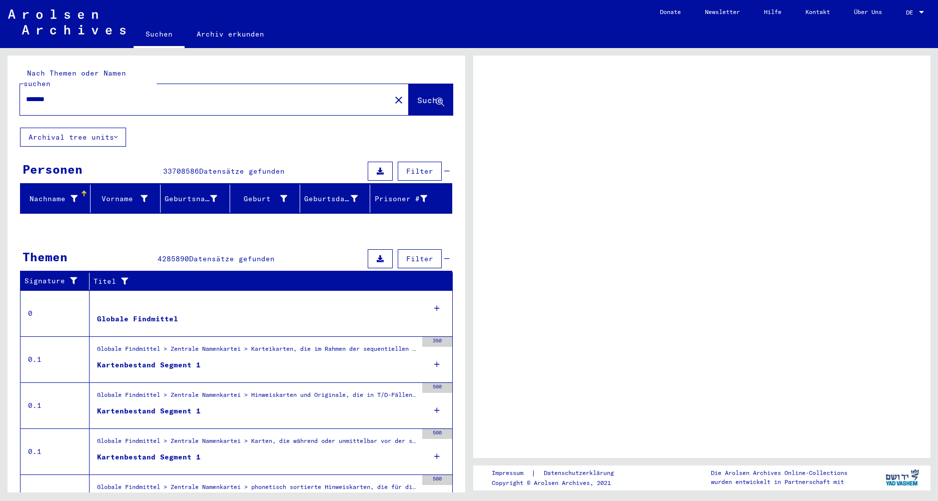 The image size is (938, 501). I want to click on p: wurden entwickelt in Partnerschaft mit, so click(779, 482).